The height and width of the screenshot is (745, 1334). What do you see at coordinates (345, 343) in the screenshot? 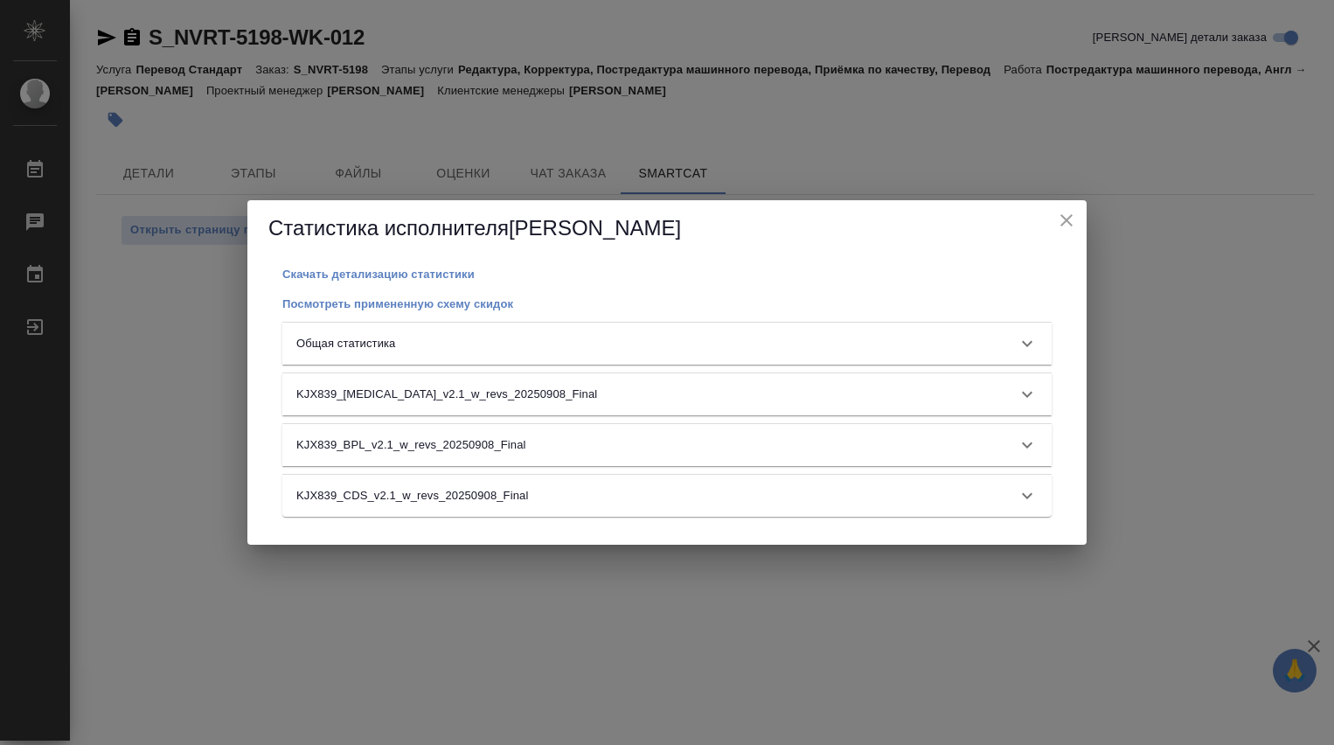
I see `p: Общая статистика` at bounding box center [345, 343].